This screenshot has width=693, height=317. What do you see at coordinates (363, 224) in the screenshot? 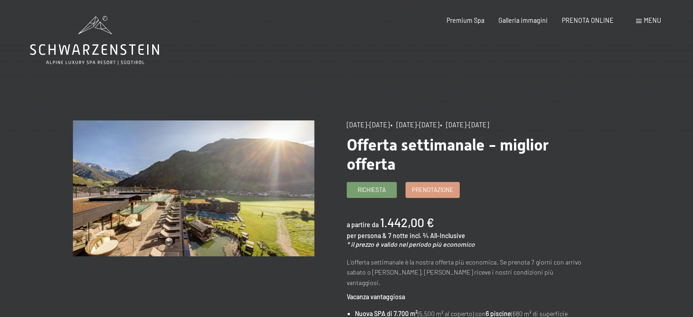
I see `span: a partire da` at bounding box center [363, 224].